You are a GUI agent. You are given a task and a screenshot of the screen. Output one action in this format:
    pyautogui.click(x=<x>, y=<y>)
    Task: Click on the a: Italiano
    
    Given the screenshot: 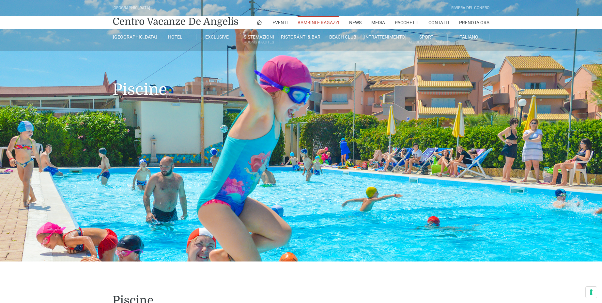 What is the action you would take?
    pyautogui.click(x=469, y=37)
    